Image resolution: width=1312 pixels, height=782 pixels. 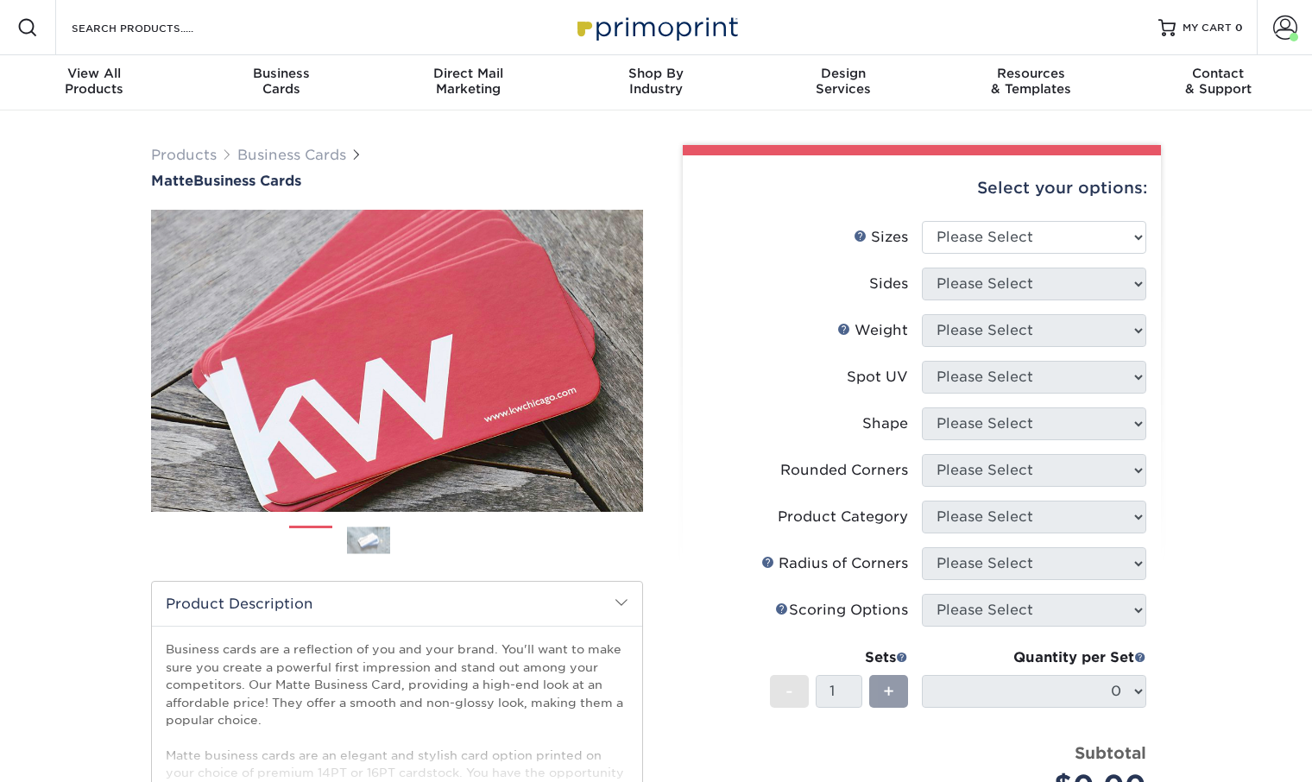 I want to click on div: Marketing, so click(x=468, y=81).